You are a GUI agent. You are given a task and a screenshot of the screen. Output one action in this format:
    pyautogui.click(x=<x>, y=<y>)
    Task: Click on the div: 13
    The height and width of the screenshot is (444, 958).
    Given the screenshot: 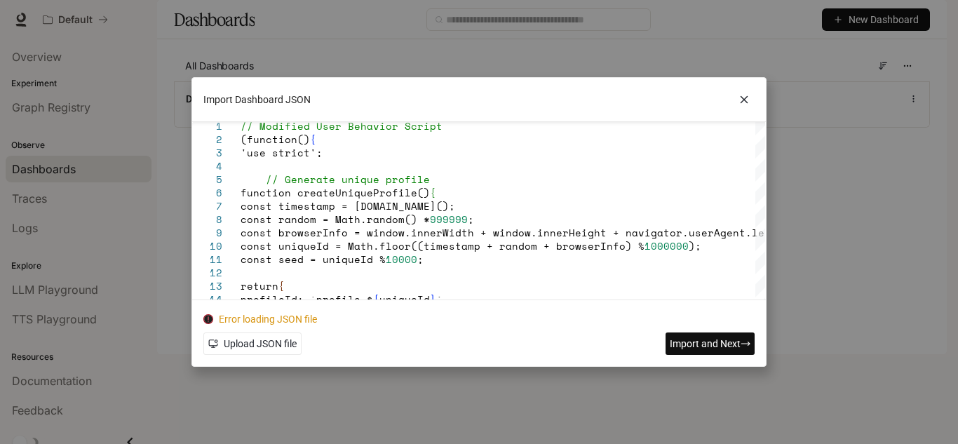 What is the action you would take?
    pyautogui.click(x=207, y=285)
    